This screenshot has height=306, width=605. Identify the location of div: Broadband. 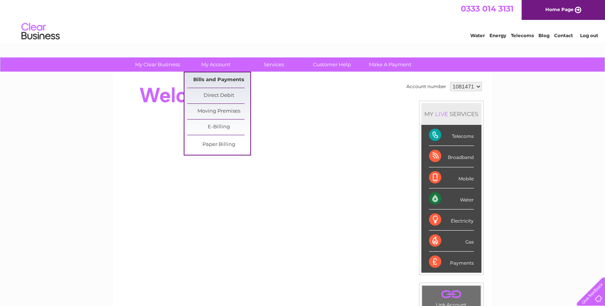
(451, 156).